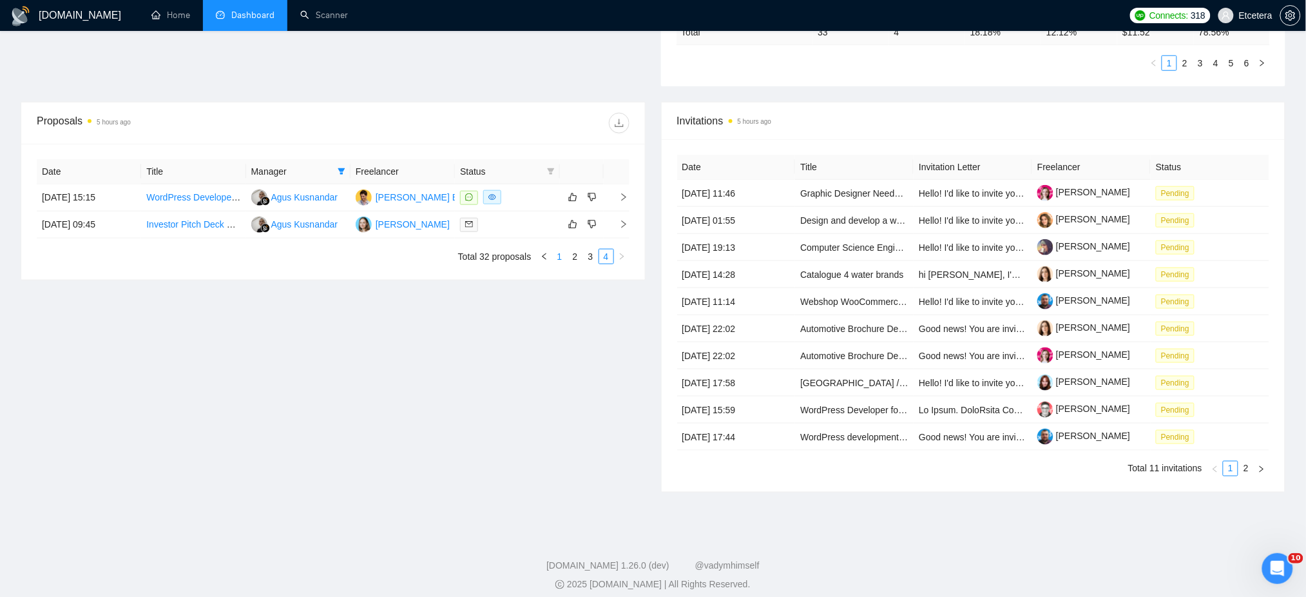  Describe the element at coordinates (1154, 63) in the screenshot. I see `button: left` at that location.